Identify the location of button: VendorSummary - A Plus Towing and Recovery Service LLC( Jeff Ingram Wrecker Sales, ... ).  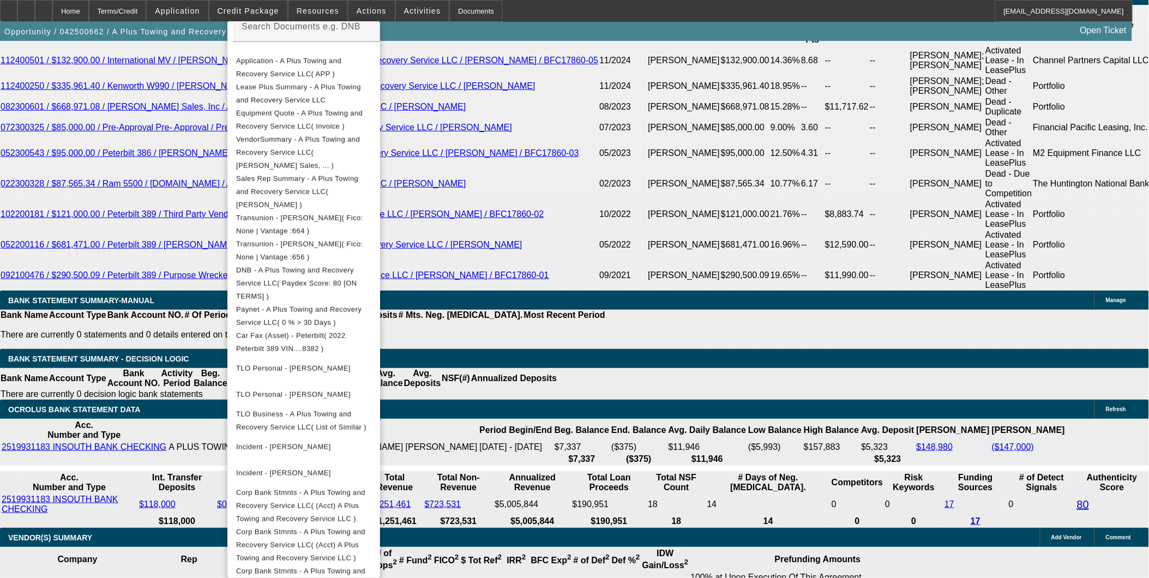
(304, 152).